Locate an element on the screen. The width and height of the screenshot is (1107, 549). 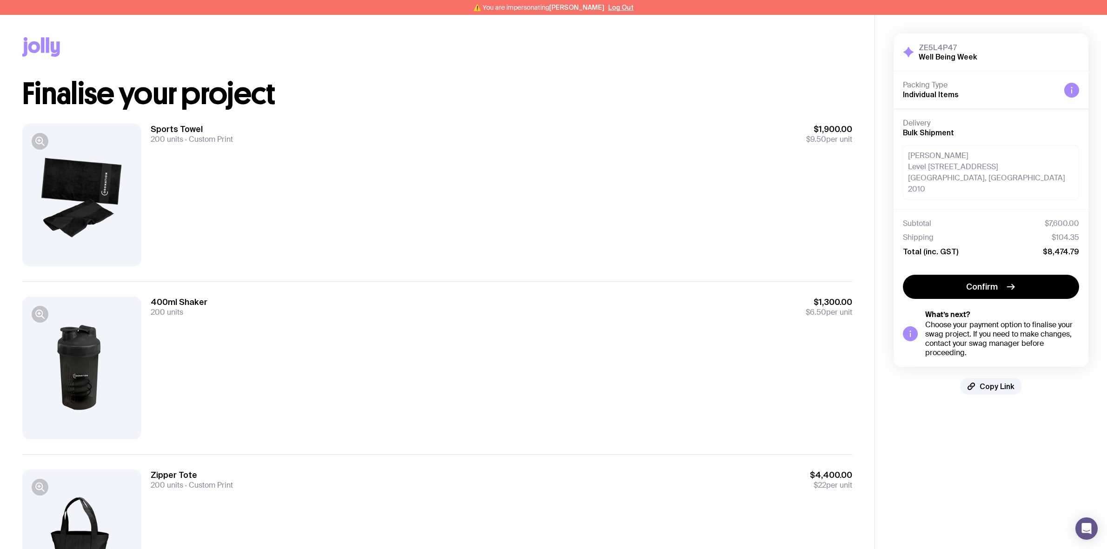
span: Confirm is located at coordinates (982, 287).